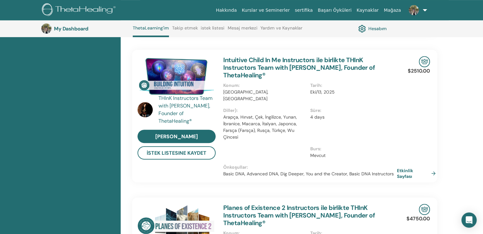 Image resolution: width=483 pixels, height=234 pixels. I want to click on a: Kurslar ve Seminerler, so click(265, 10).